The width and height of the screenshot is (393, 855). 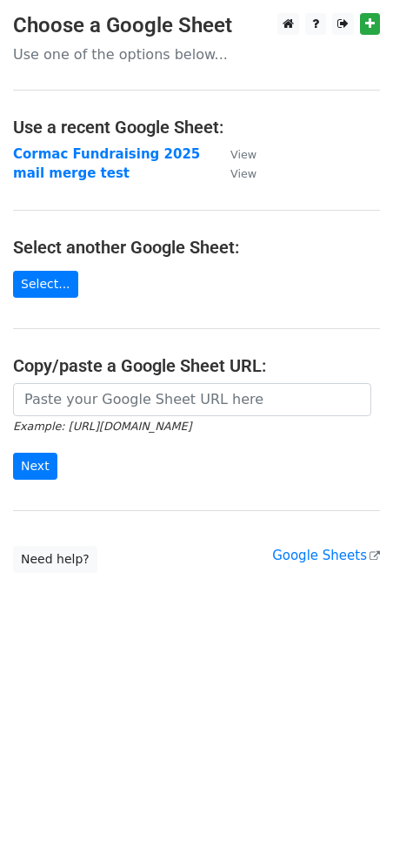 What do you see at coordinates (55, 559) in the screenshot?
I see `a: Need help?` at bounding box center [55, 559].